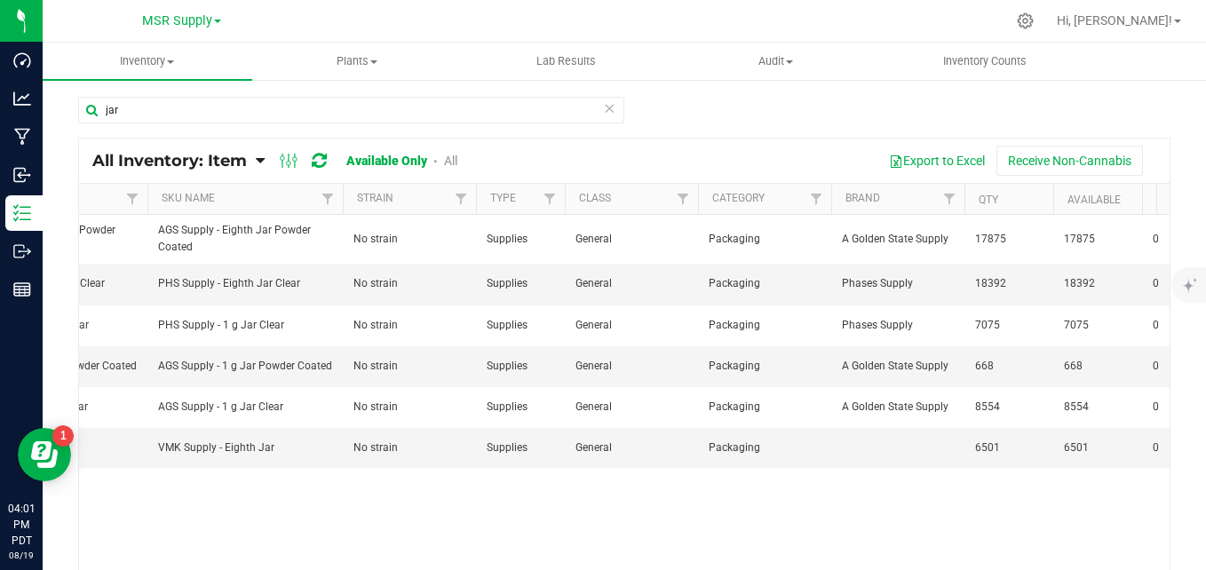 The height and width of the screenshot is (570, 1206). Describe the element at coordinates (351, 110) in the screenshot. I see `input: Search Item Name, Retail Display Name, SKU, Part Number...` at that location.